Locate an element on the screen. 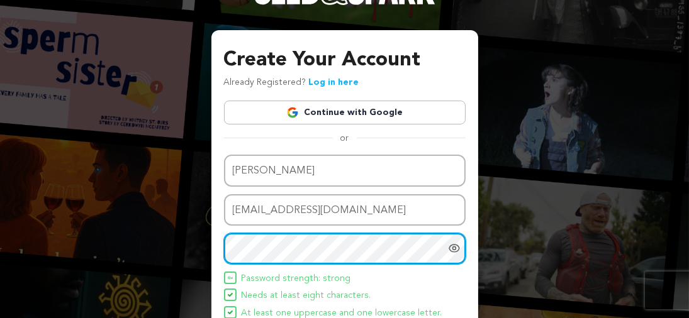  a: Log in here is located at coordinates (334, 82).